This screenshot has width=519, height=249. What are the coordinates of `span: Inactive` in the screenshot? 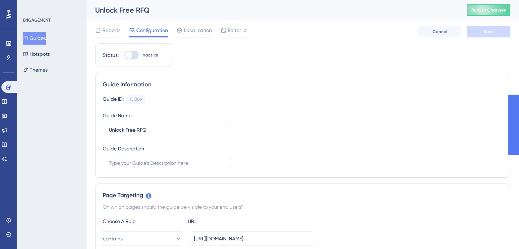 It's located at (150, 55).